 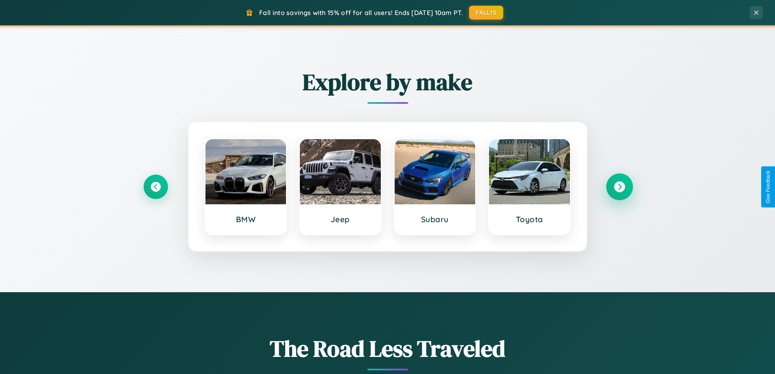 I want to click on h2: Explore by make, so click(x=388, y=82).